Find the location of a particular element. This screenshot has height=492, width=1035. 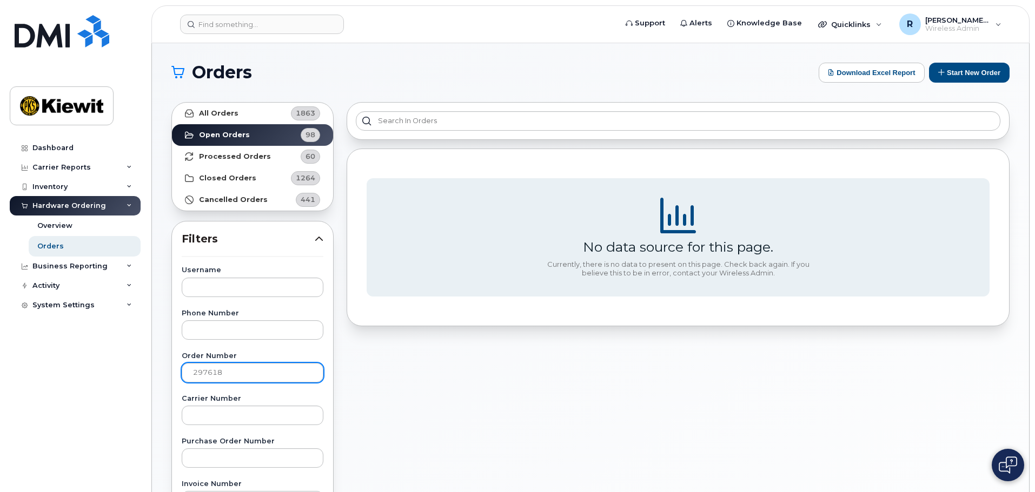

button: Start New Order is located at coordinates (969, 72).